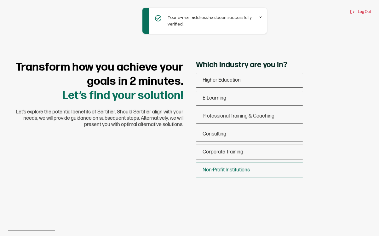 This screenshot has width=379, height=236. What do you see at coordinates (364, 12) in the screenshot?
I see `span: Log Out` at bounding box center [364, 12].